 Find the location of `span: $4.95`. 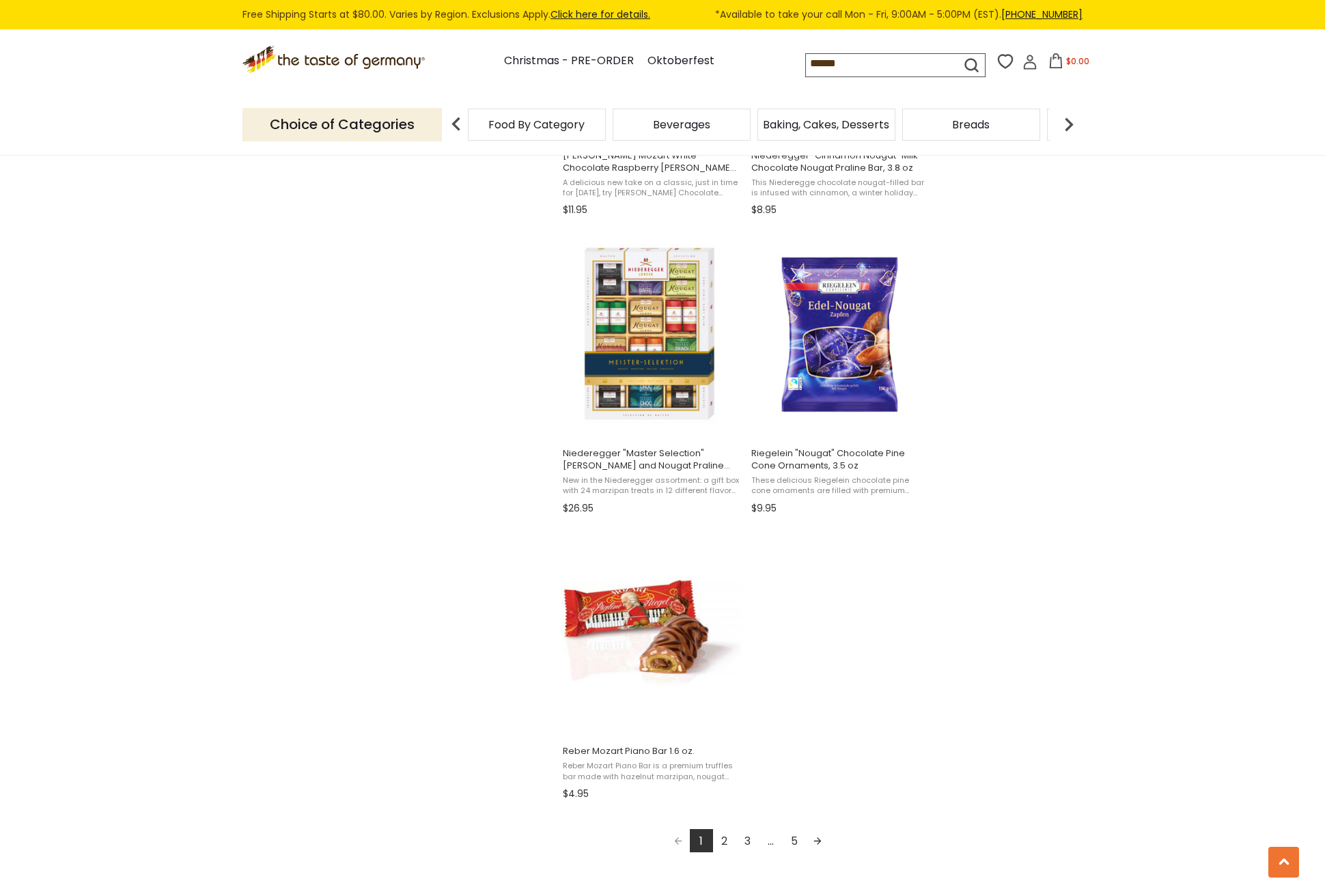

span: $4.95 is located at coordinates (576, 794).